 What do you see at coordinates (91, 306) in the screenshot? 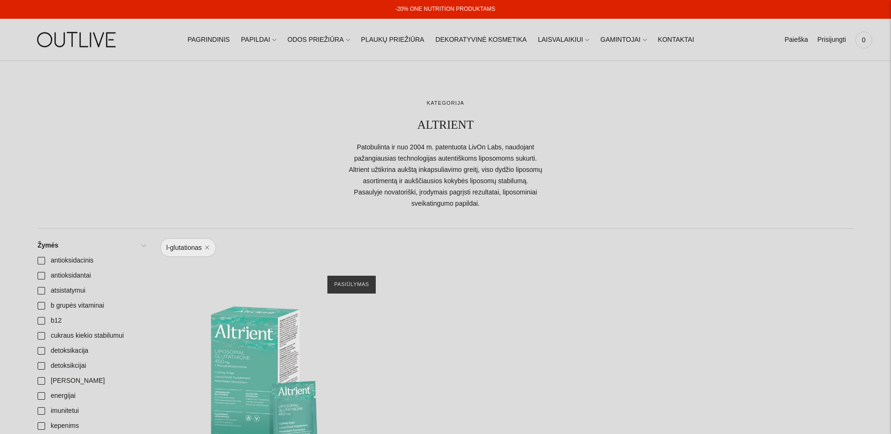
I see `a: b grupės vitaminai` at bounding box center [91, 306].